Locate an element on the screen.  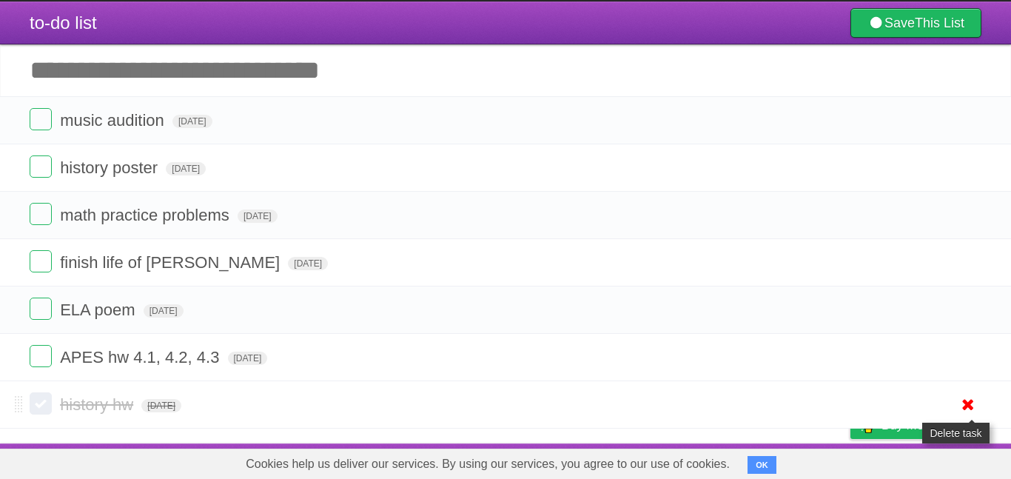
button: OK is located at coordinates (762, 465).